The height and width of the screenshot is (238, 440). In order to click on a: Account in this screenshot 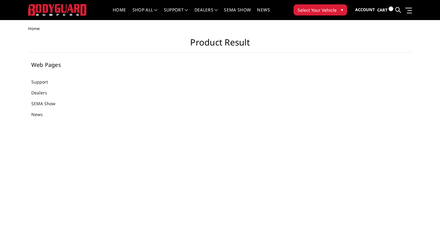, I will do `click(365, 10)`.